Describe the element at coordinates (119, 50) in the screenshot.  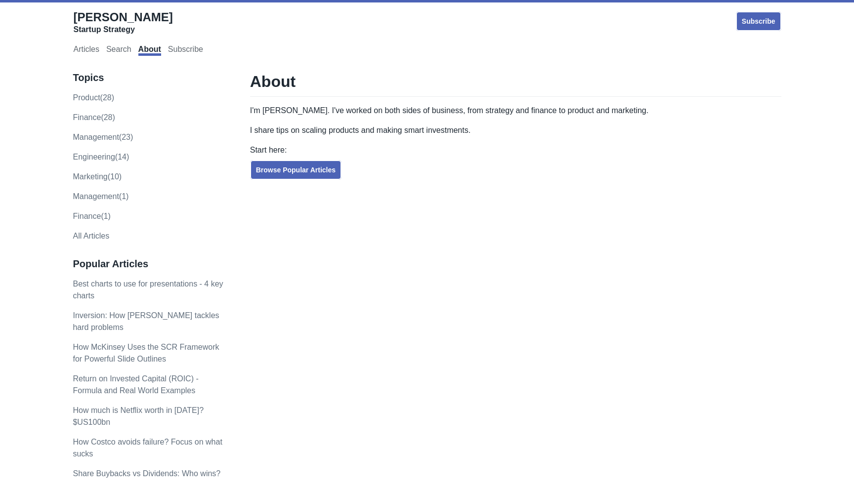
I see `a: Search` at that location.